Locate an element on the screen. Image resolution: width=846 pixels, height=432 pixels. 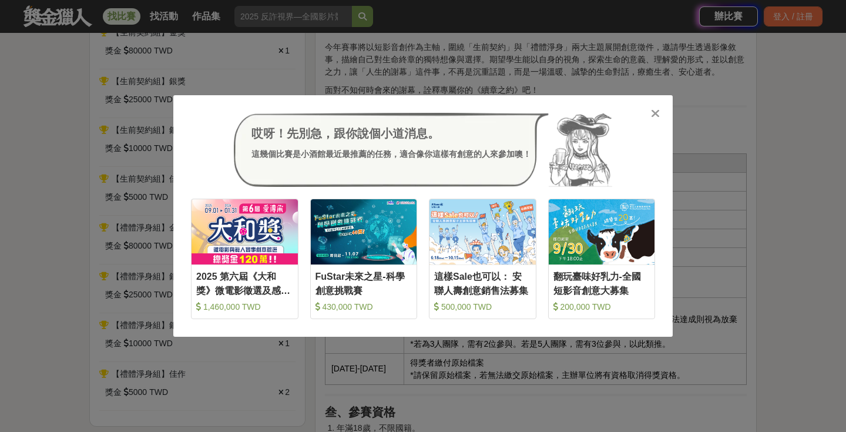
div: 翻玩臺味好乳力-全國短影音創意大募集 is located at coordinates (601, 282).